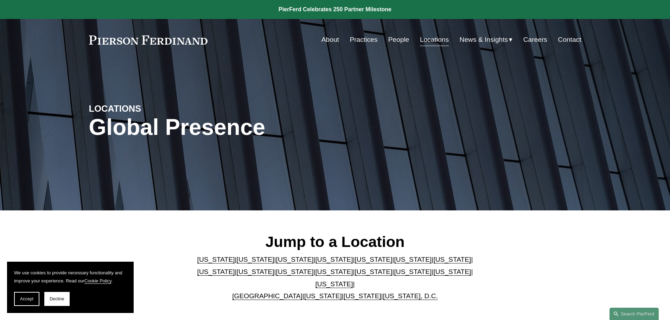  What do you see at coordinates (486, 40) in the screenshot?
I see `a: folder dropdown` at bounding box center [486, 40].